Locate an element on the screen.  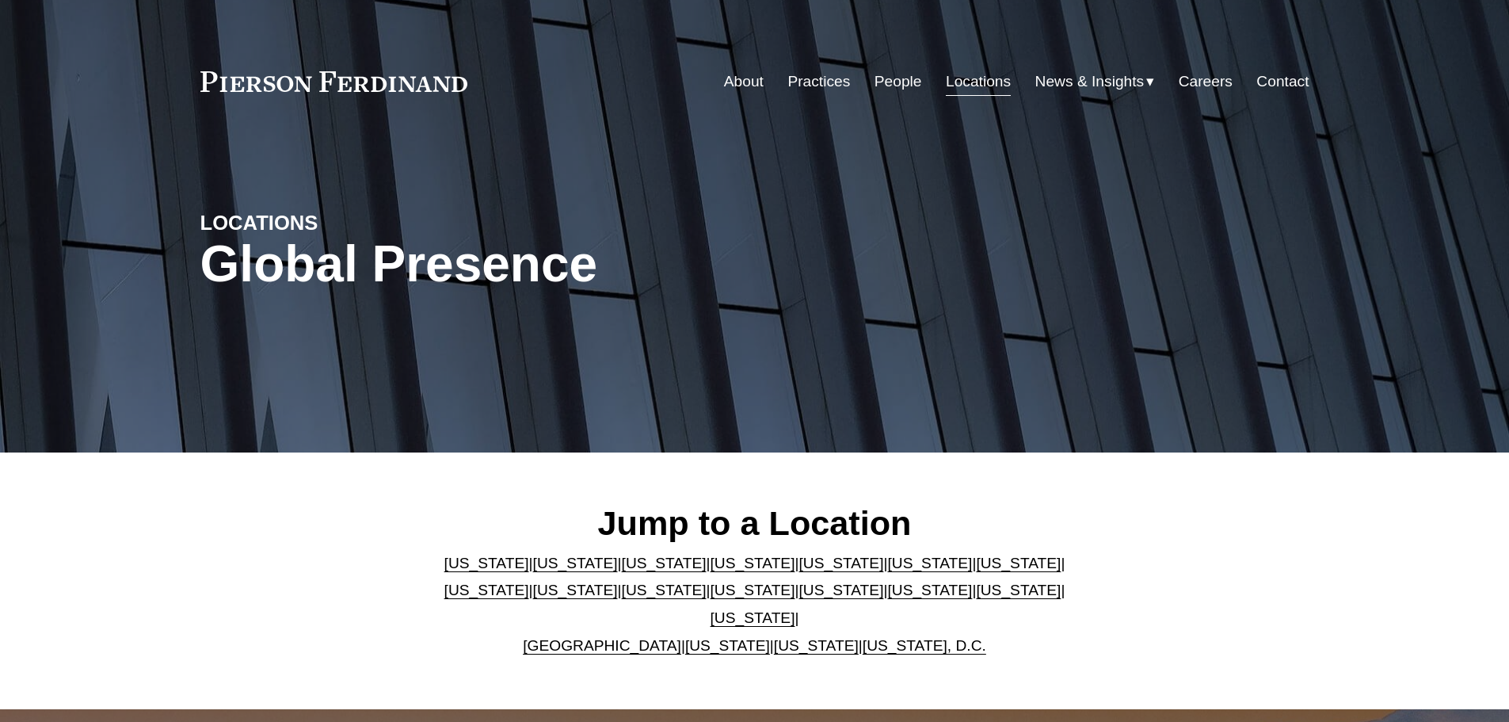
a: Careers is located at coordinates (1206, 82).